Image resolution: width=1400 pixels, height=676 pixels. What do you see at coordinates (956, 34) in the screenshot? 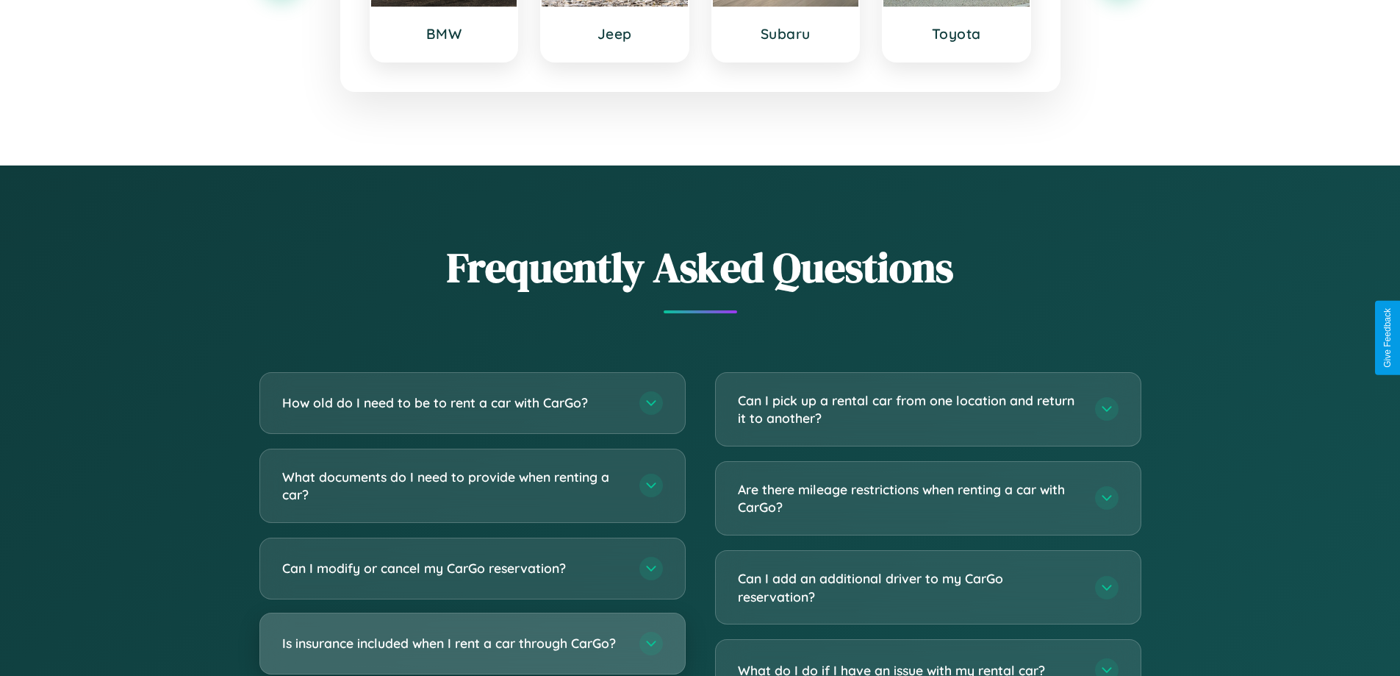
I see `h3: Toyota` at bounding box center [956, 34].